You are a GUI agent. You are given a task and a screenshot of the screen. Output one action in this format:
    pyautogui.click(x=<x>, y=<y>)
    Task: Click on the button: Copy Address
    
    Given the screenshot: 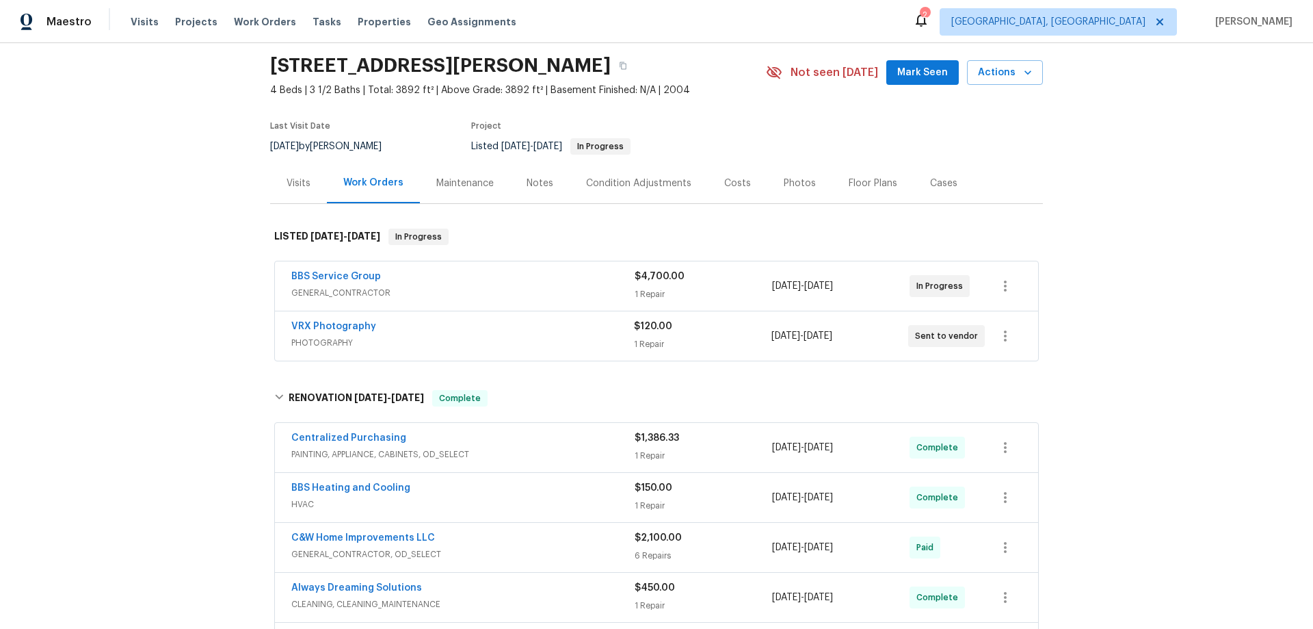 What is the action you would take?
    pyautogui.click(x=623, y=66)
    